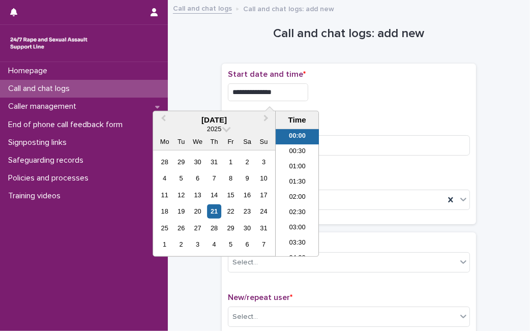 The width and height of the screenshot is (530, 331). What do you see at coordinates (297, 137) in the screenshot?
I see `li: 00:00` at bounding box center [297, 137].